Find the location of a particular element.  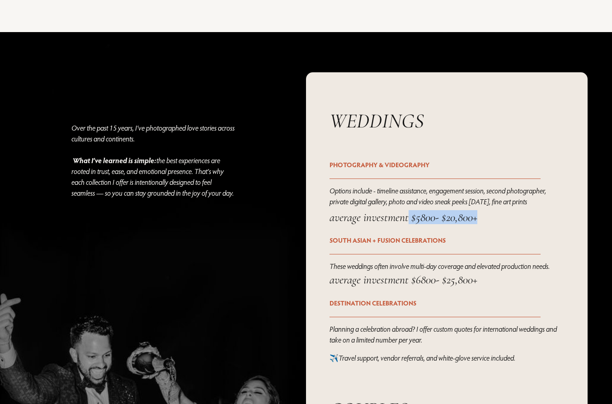

strong: PHOTOGRAPHY & VIDEOGRAPHY is located at coordinates (379, 164).